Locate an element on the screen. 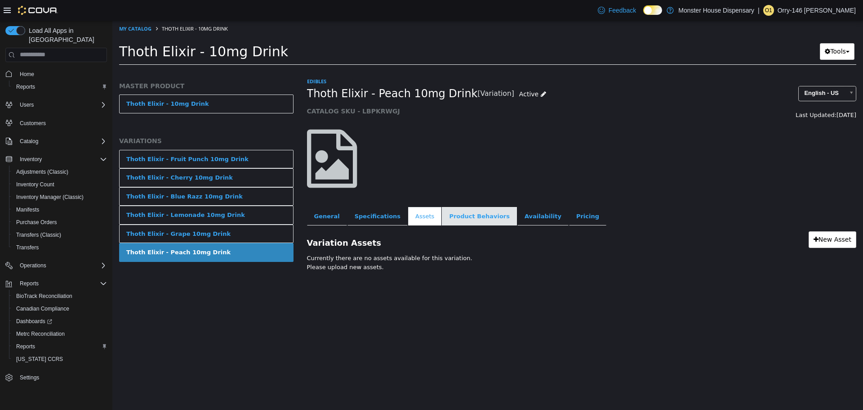 The height and width of the screenshot is (410, 863). div: Currently there are no assets available for this variation. Please upload new assets. is located at coordinates (469, 241).